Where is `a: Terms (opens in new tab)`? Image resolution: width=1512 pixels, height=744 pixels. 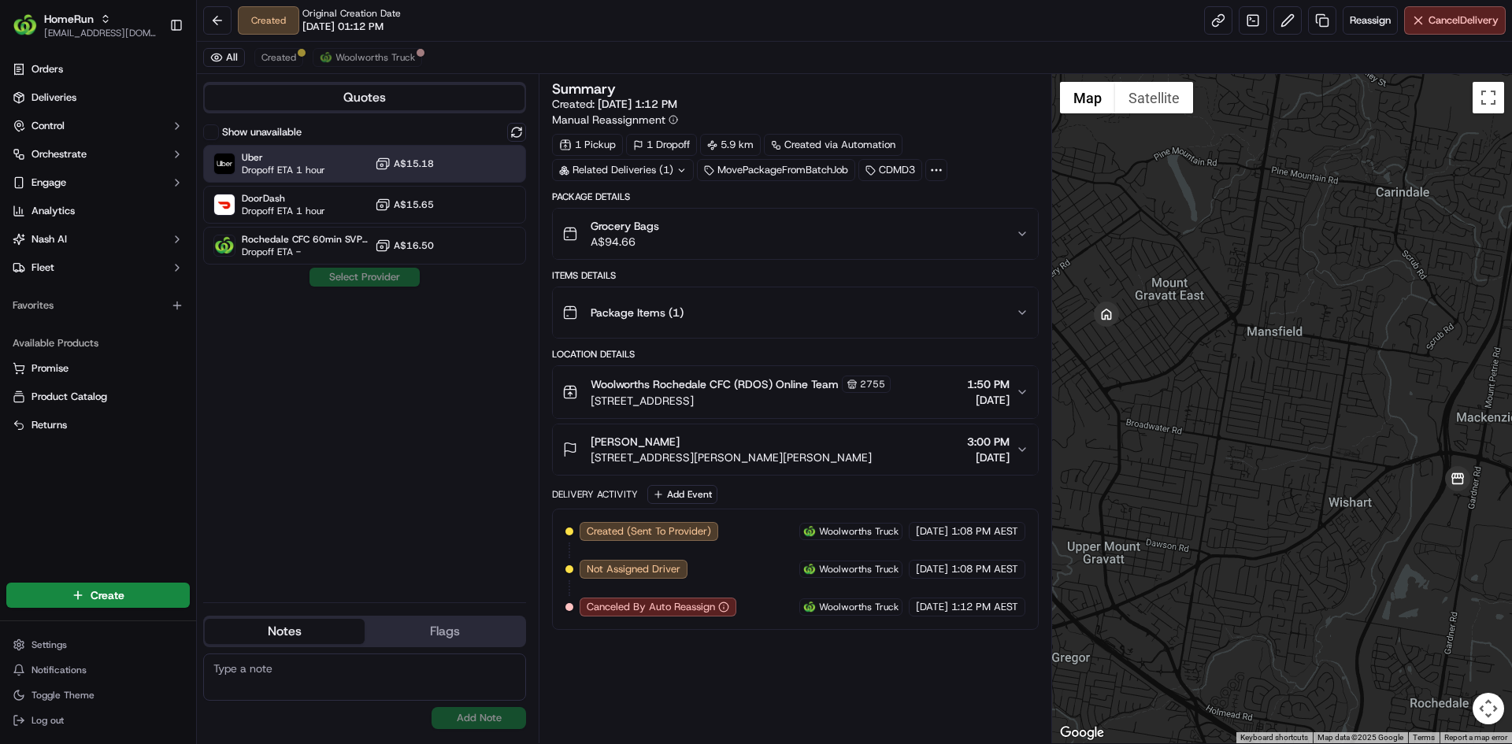
a: Terms (opens in new tab) is located at coordinates (1424, 737).